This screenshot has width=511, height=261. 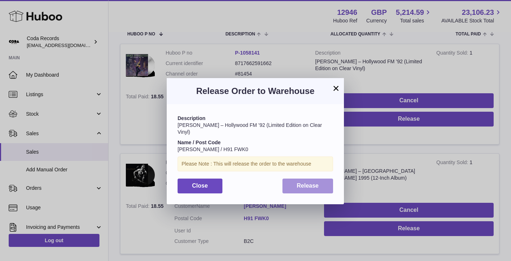 What do you see at coordinates (255, 164) in the screenshot?
I see `div: Please Note : This will release the order to the warehouse` at bounding box center [255, 164].